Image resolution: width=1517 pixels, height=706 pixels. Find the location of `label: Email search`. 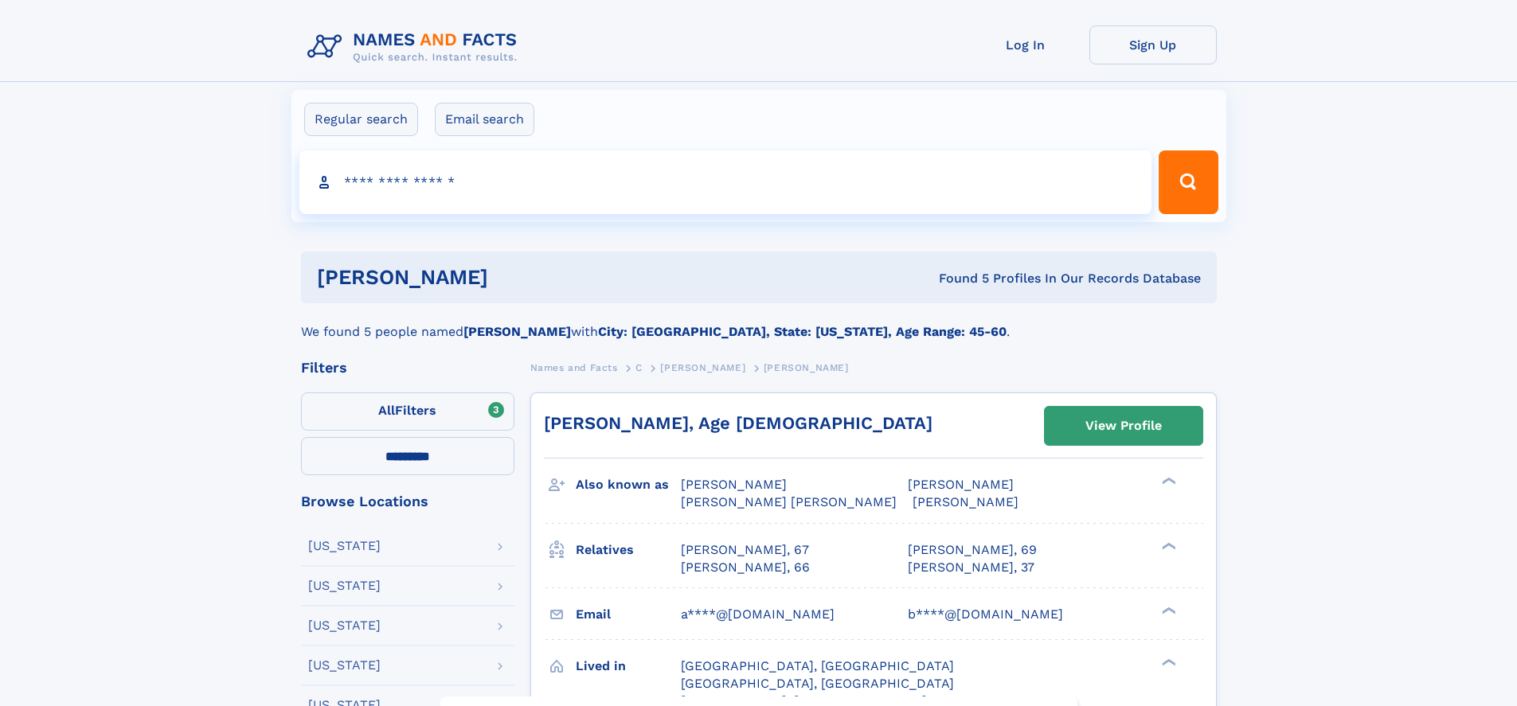

label: Email search is located at coordinates (484, 119).